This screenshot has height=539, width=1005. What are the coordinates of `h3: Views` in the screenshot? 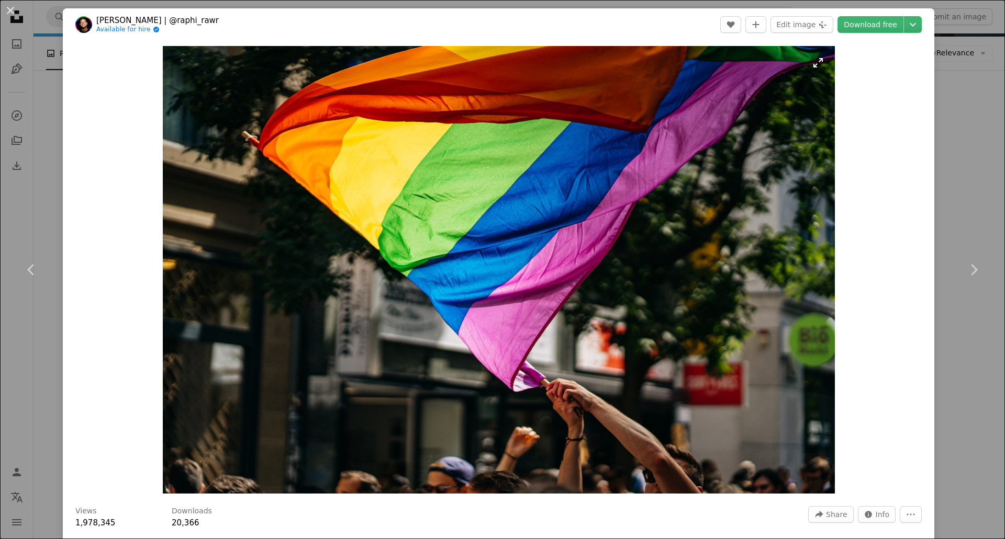 It's located at (86, 512).